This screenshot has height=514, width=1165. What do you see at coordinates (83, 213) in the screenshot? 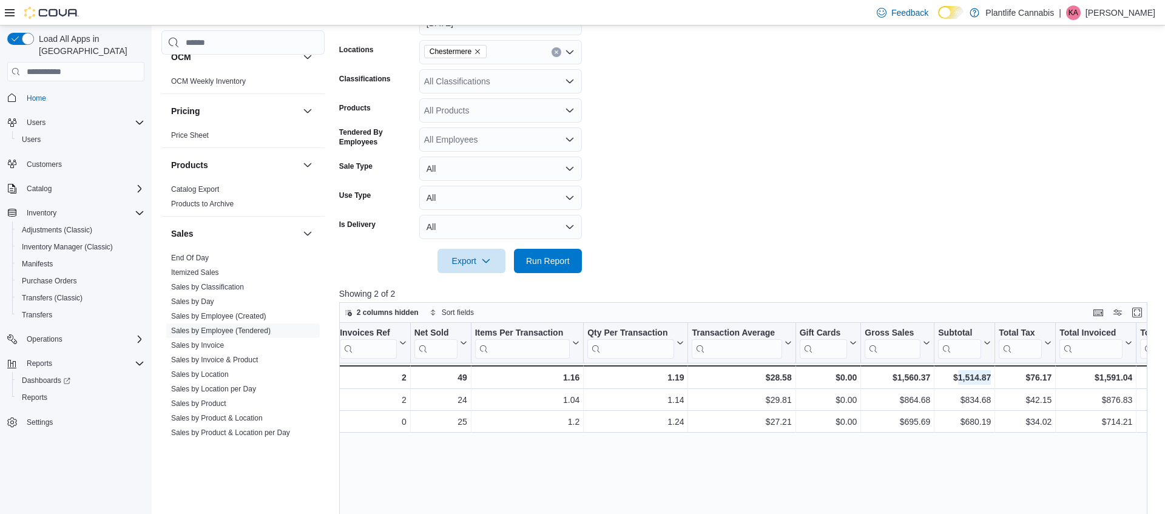
I see `span: Inventory` at bounding box center [83, 213].